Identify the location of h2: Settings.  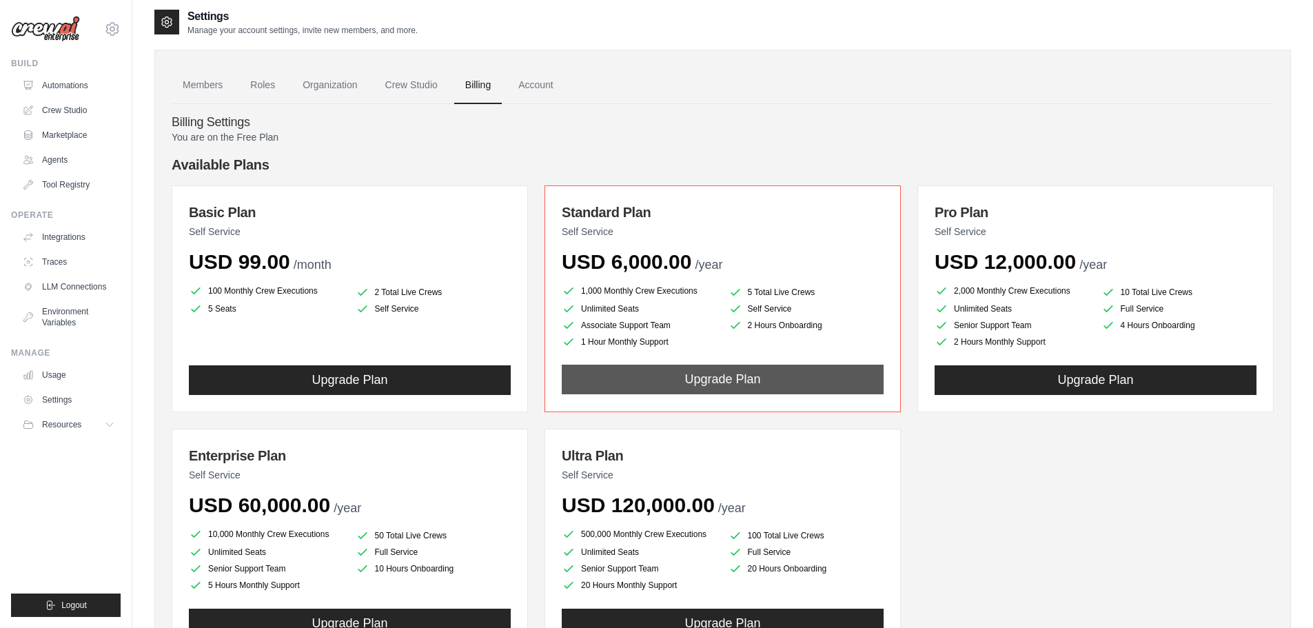
(303, 17).